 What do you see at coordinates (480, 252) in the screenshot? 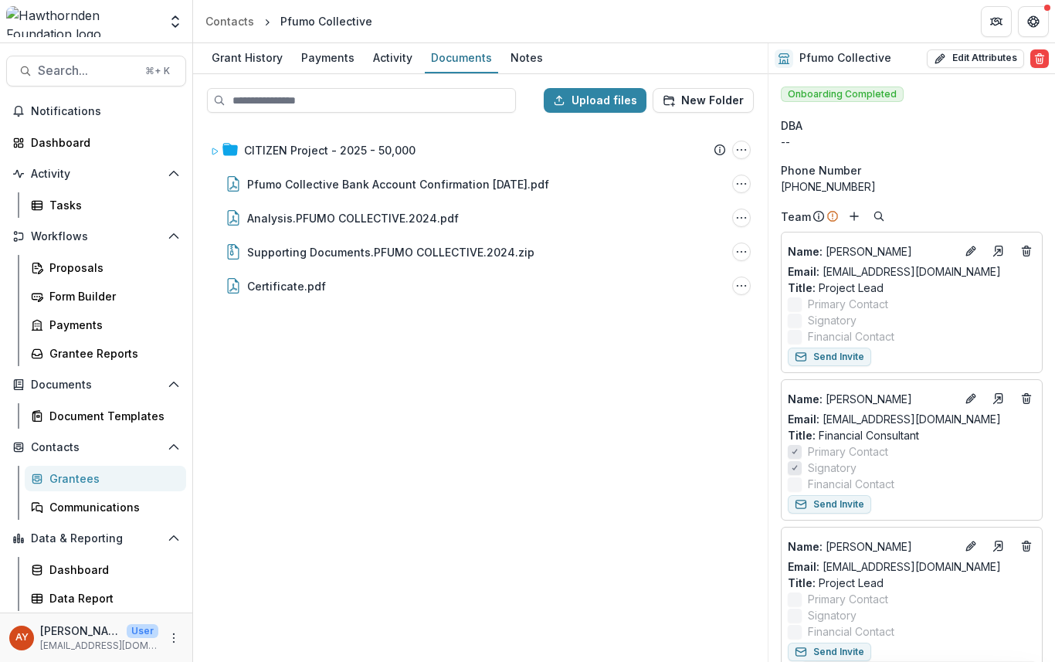
I see `div: Supporting Documents.PFUMO COLLECTIVE.2024.zipSupporting Documents.PFUMO COLLECTIVE.2024.zip Options` at bounding box center [480, 252].